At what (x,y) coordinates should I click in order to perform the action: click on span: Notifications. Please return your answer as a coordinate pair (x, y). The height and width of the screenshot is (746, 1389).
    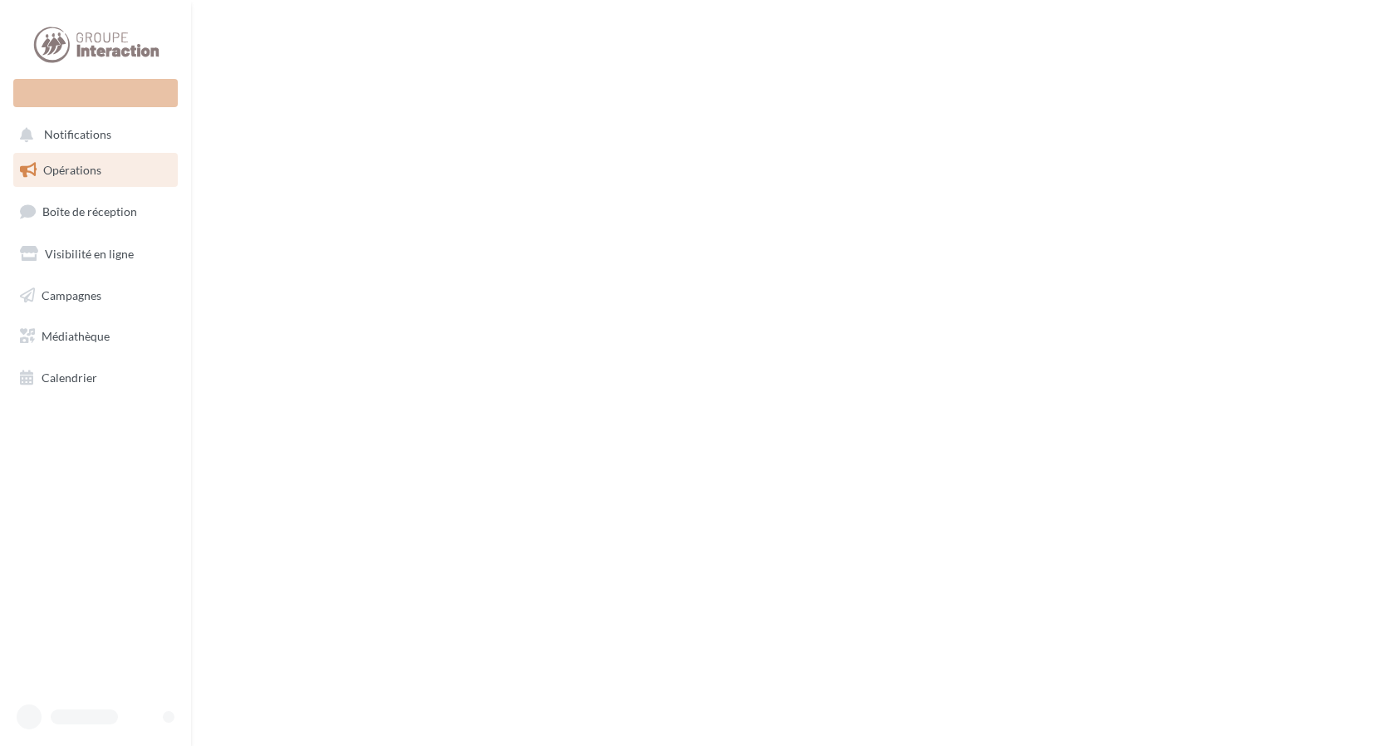
    Looking at the image, I should click on (77, 135).